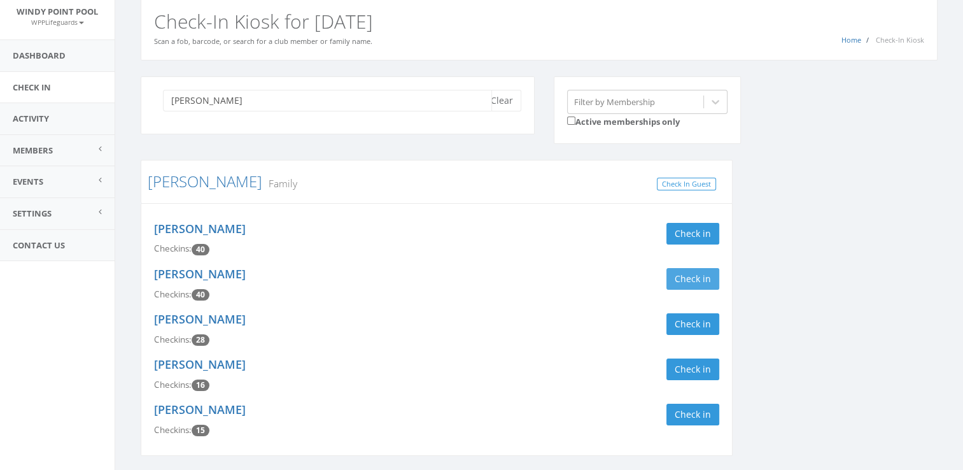 This screenshot has width=963, height=470. What do you see at coordinates (32, 150) in the screenshot?
I see `span: Members` at bounding box center [32, 150].